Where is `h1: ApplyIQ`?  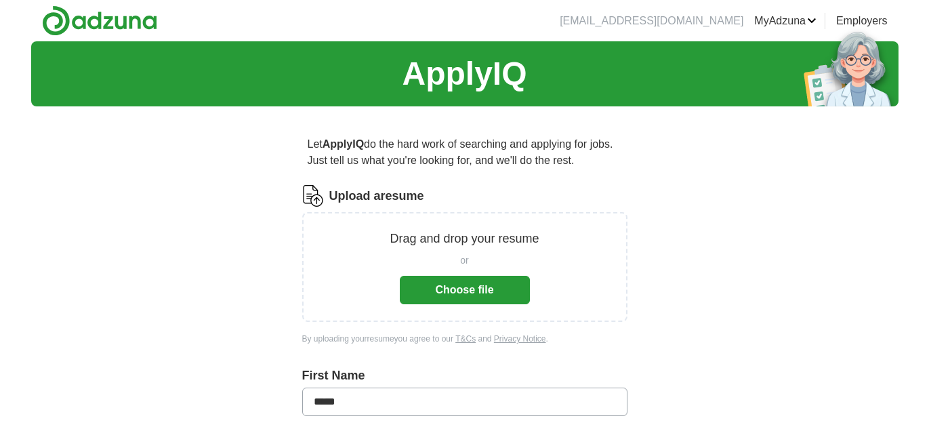 h1: ApplyIQ is located at coordinates (464, 74).